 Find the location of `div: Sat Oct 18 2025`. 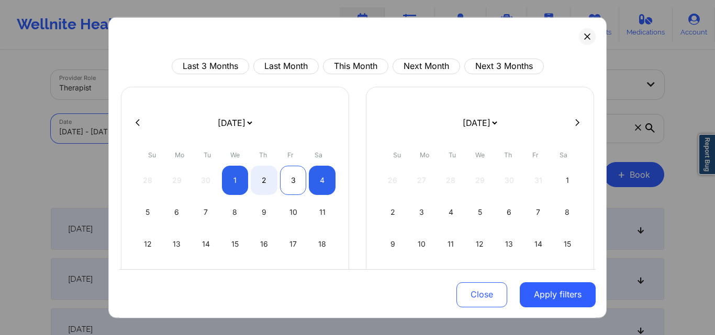

div: Sat Oct 18 2025 is located at coordinates (322, 244).